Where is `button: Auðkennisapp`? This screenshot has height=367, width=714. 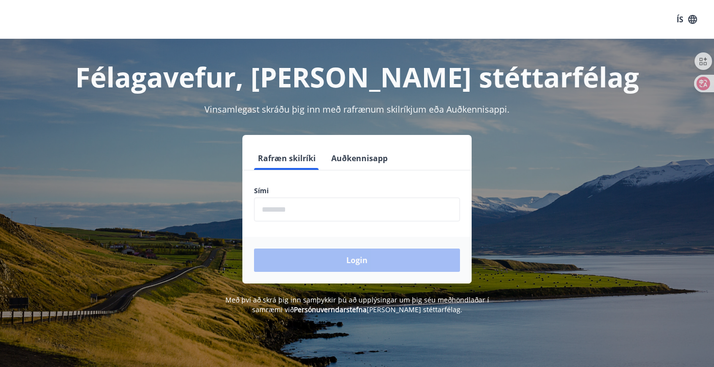
button: Auðkennisapp is located at coordinates (359, 158).